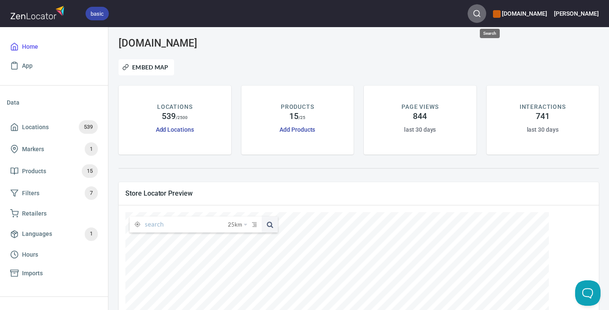 The width and height of the screenshot is (609, 310). Describe the element at coordinates (32, 273) in the screenshot. I see `span: Imports` at that location.